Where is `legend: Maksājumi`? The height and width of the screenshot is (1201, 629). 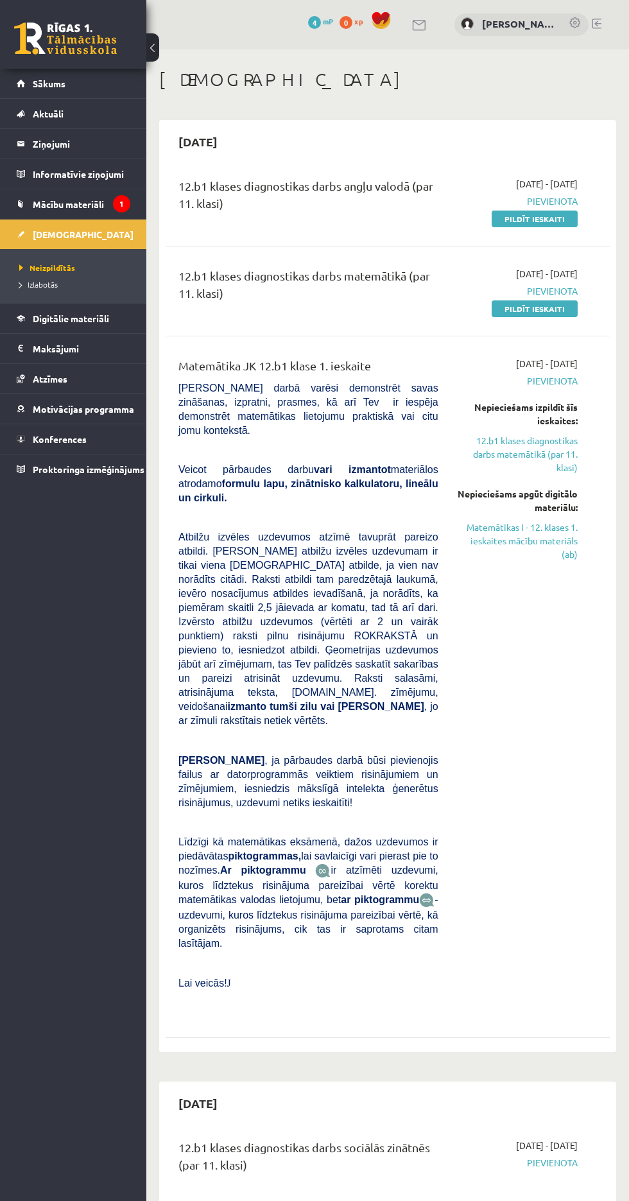 legend: Maksājumi is located at coordinates (82, 349).